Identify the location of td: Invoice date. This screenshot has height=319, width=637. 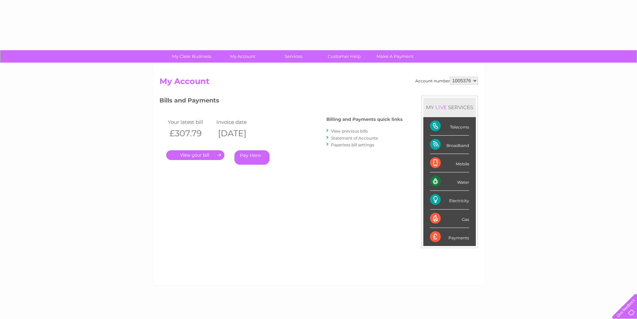
(239, 122).